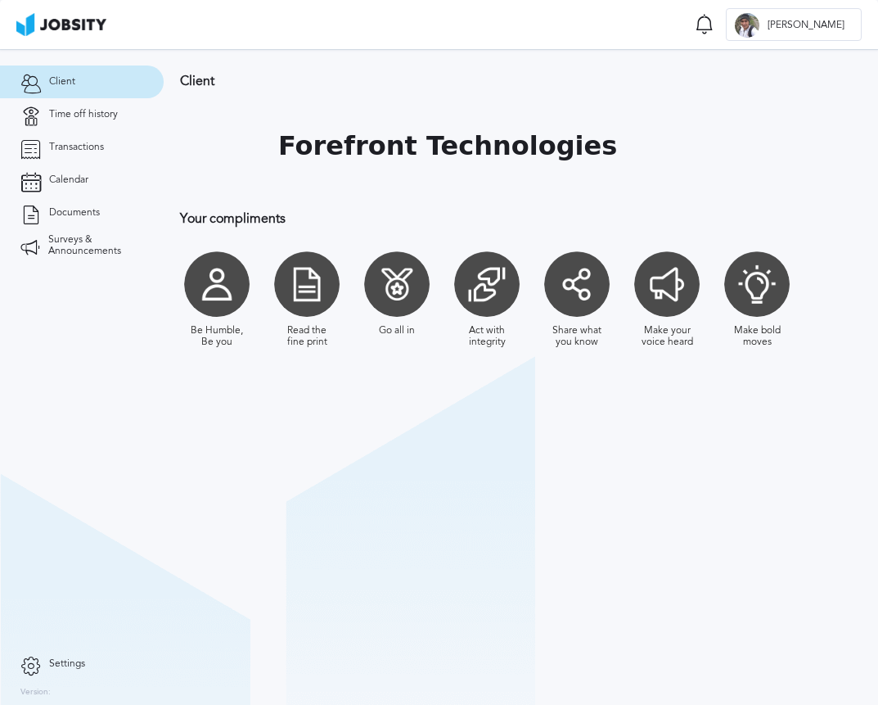 The height and width of the screenshot is (705, 878). Describe the element at coordinates (96, 246) in the screenshot. I see `span: Surveys & Announcements` at that location.